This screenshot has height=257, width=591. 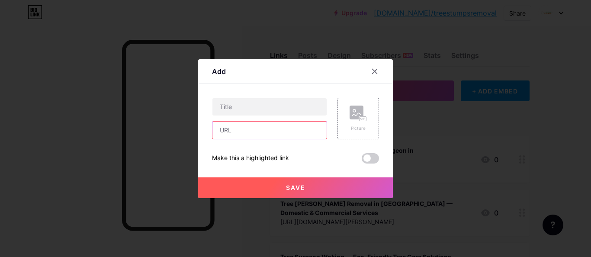 I want to click on input: URL, so click(x=270, y=130).